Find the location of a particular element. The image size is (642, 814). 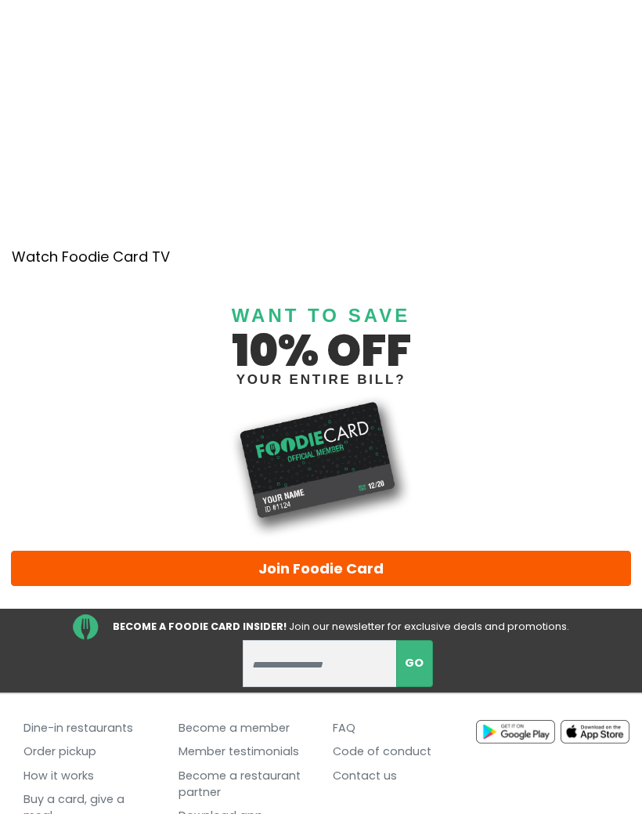

a: Code of conduct is located at coordinates (399, 752).